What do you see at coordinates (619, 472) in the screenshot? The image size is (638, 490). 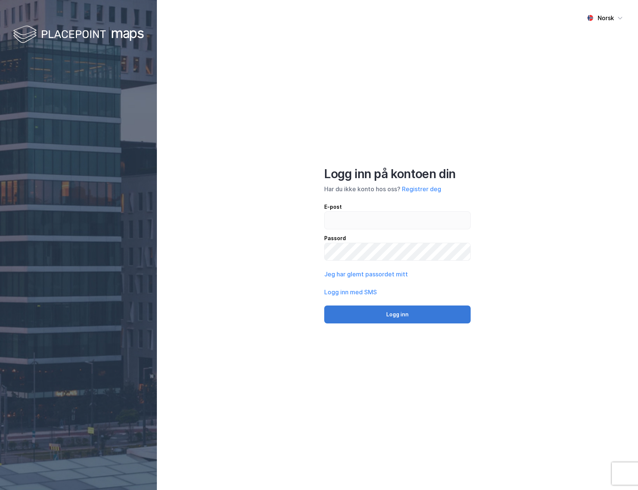 I see `div: Kontrollprogram for chat` at bounding box center [619, 472].